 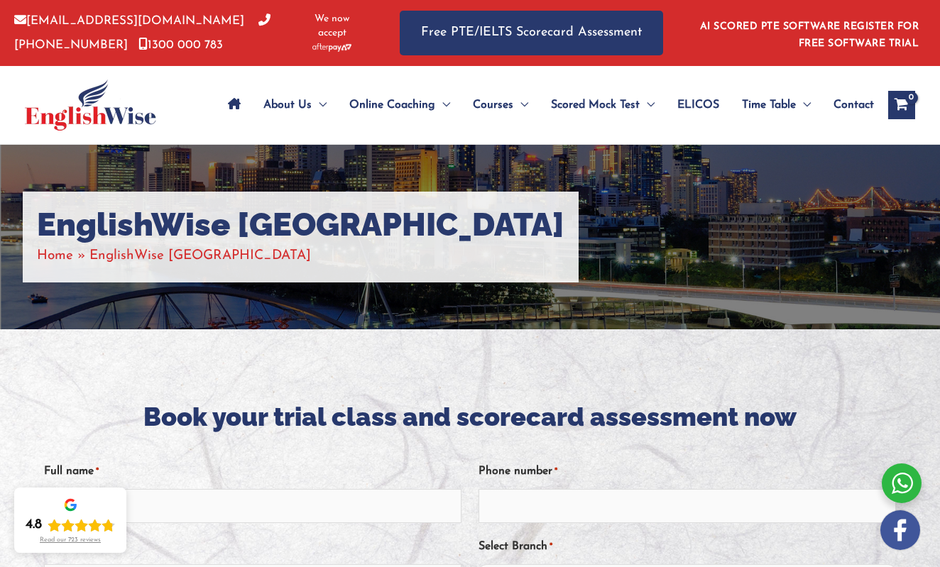 What do you see at coordinates (55, 255) in the screenshot?
I see `a: Home` at bounding box center [55, 255].